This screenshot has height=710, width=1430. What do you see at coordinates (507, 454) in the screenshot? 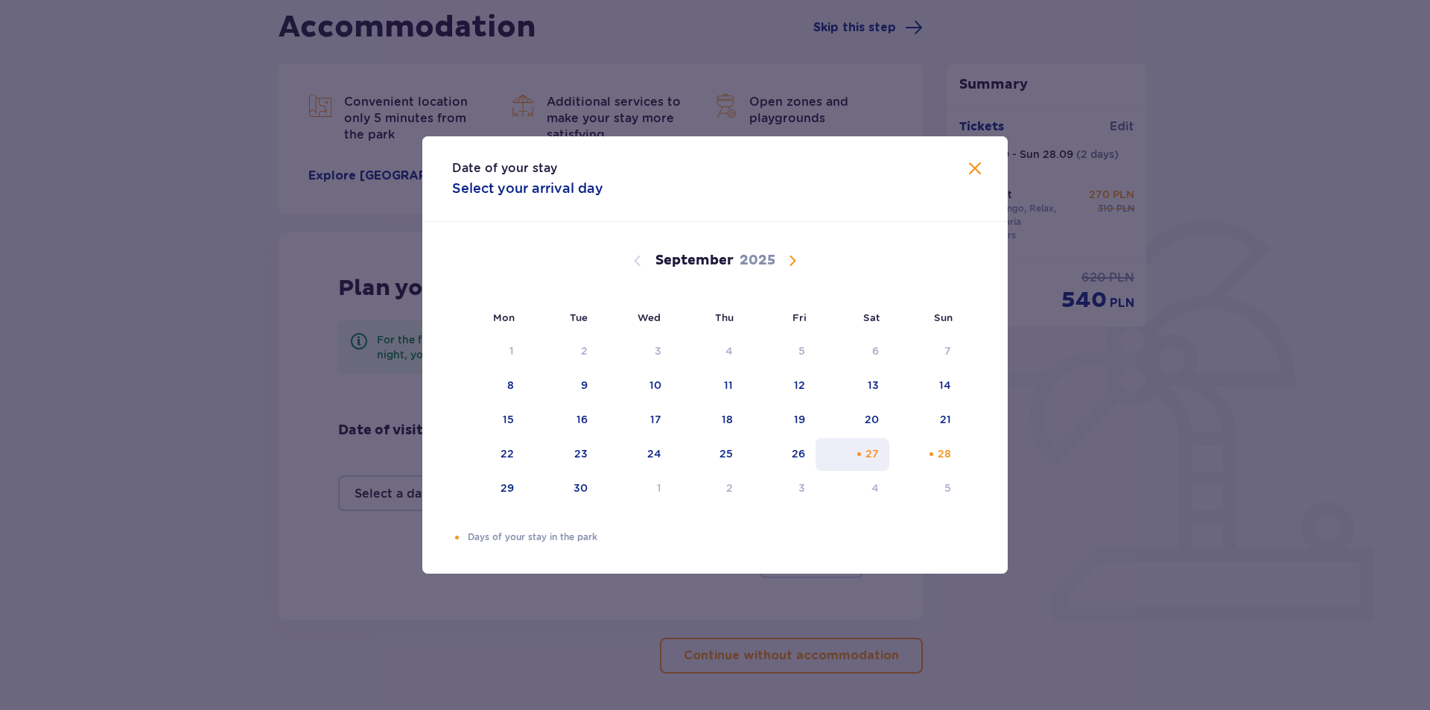
I see `div: 22` at bounding box center [507, 454].